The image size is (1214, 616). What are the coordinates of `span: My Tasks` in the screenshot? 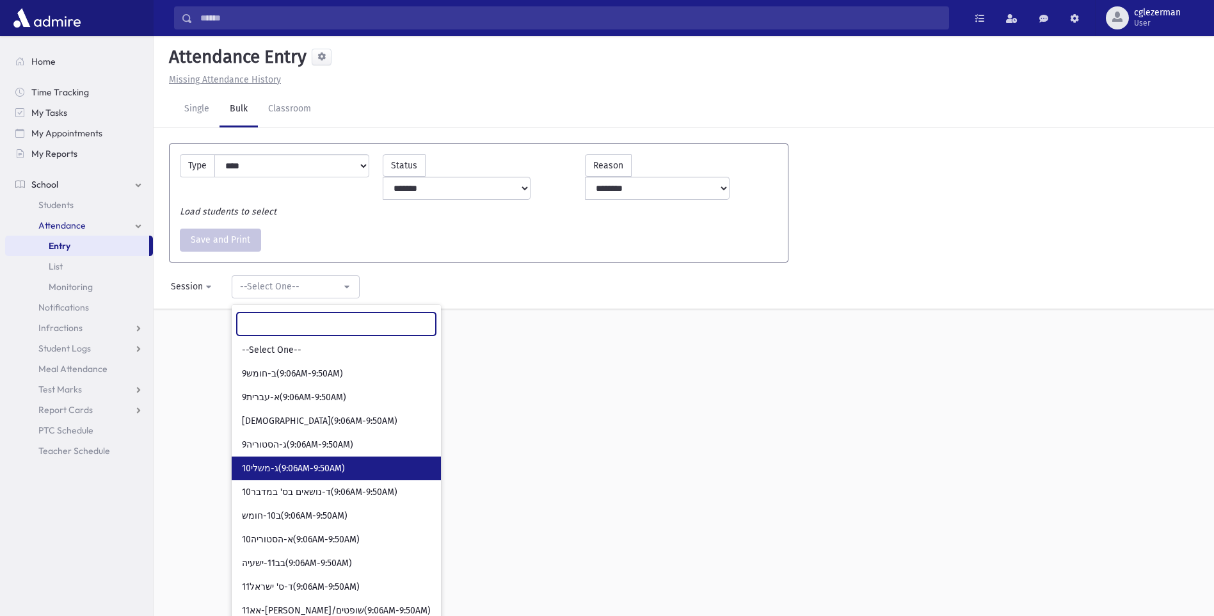 It's located at (49, 113).